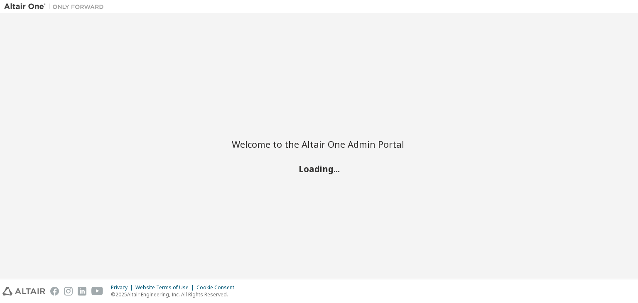 This screenshot has width=638, height=303. Describe the element at coordinates (82, 291) in the screenshot. I see `img: linkedin.svg` at that location.